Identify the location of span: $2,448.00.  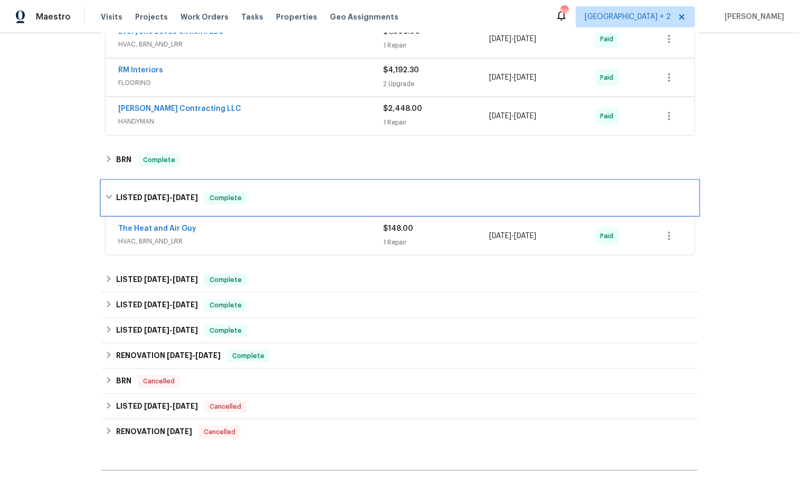
(403, 109).